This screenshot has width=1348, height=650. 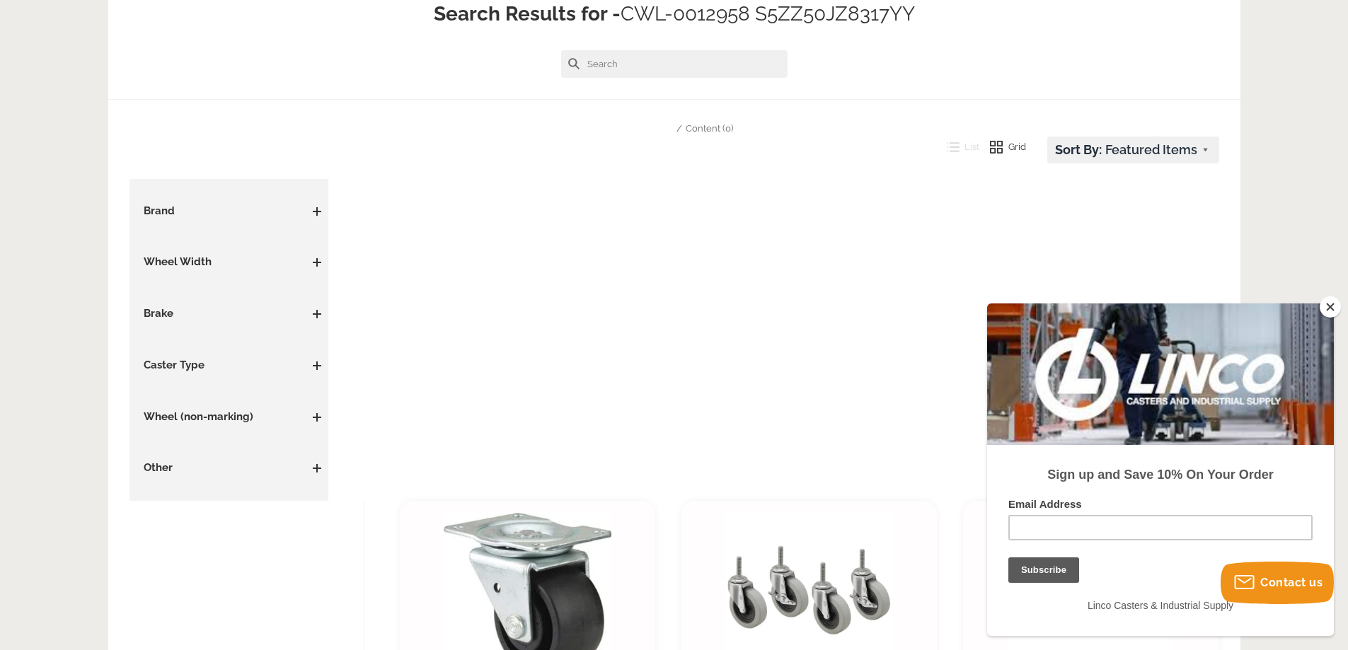 What do you see at coordinates (229, 366) in the screenshot?
I see `h3: Caster Type` at bounding box center [229, 366].